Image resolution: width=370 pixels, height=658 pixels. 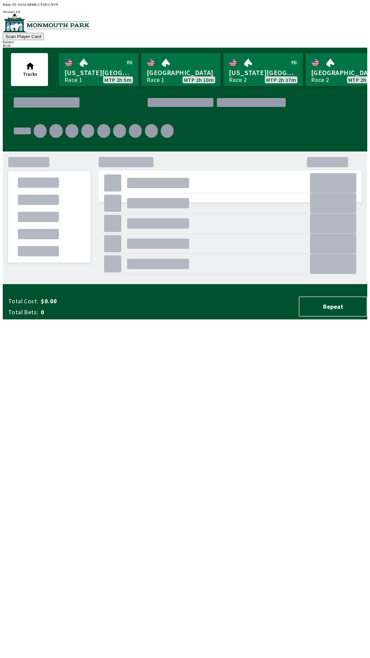 I want to click on div: Balance, so click(x=185, y=42).